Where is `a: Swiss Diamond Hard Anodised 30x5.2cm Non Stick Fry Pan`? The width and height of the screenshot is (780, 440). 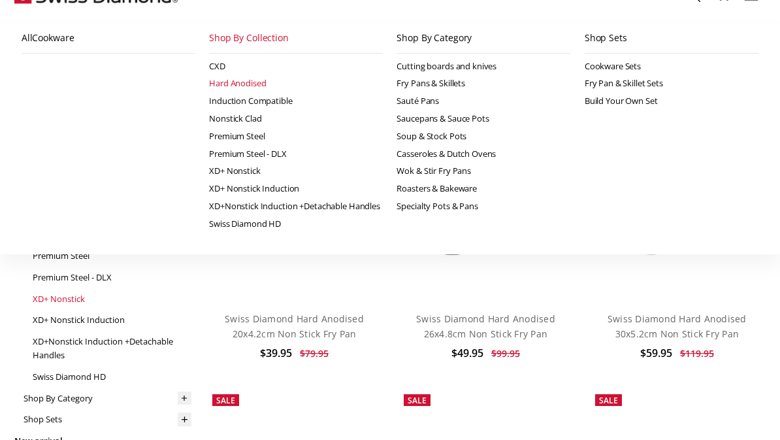 a: Swiss Diamond Hard Anodised 30x5.2cm Non Stick Fry Pan is located at coordinates (677, 325).